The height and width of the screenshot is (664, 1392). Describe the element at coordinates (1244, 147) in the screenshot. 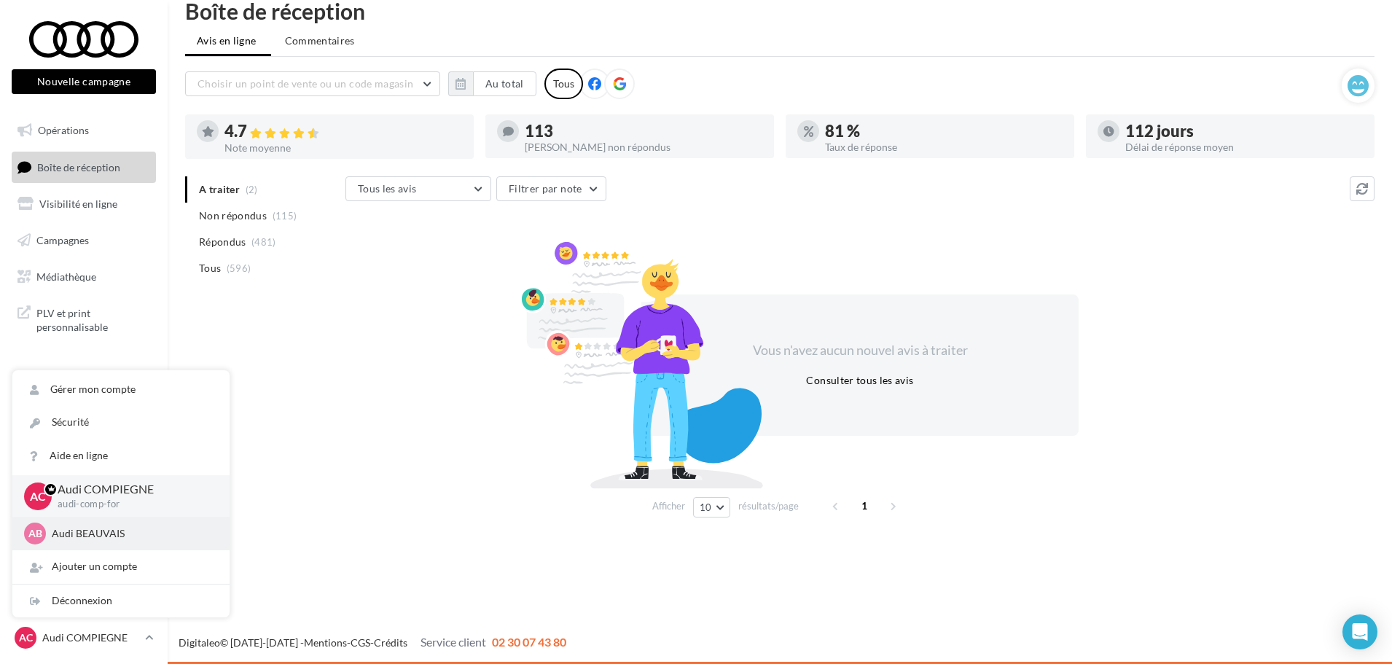

I see `div: Délai de réponse moyen` at that location.